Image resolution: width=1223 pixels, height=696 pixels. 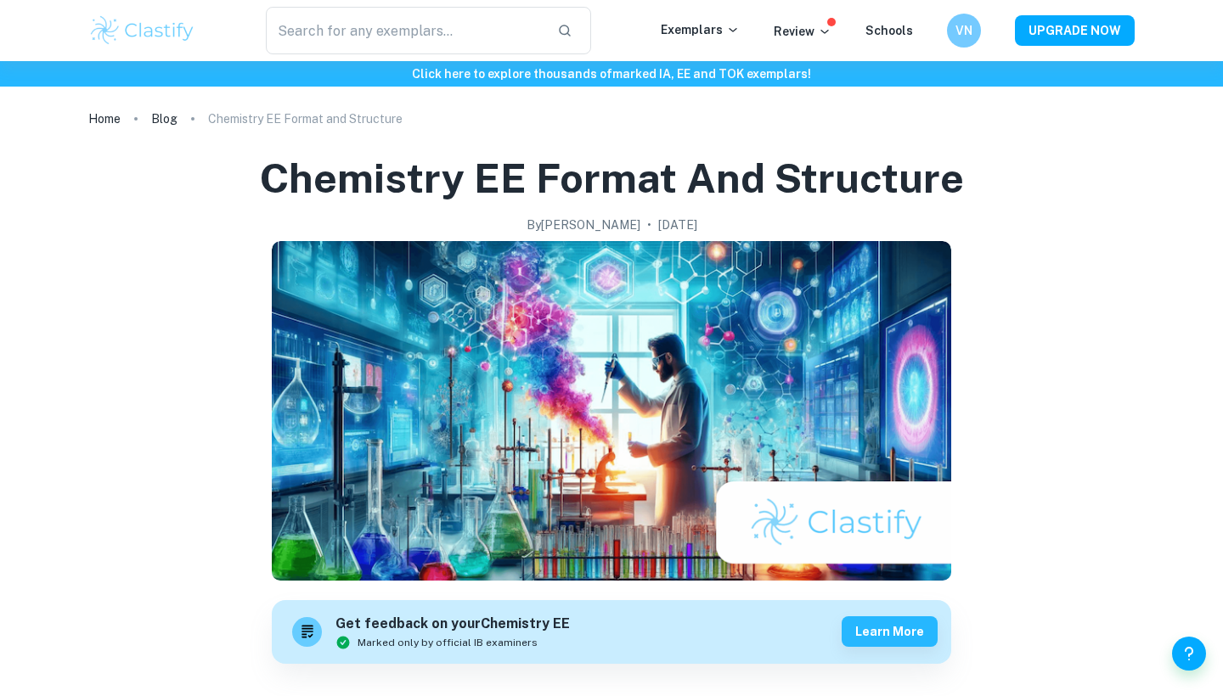 I want to click on h6: Click here to explore thousands of marked IA, EE and TOK exemplars !, so click(x=611, y=74).